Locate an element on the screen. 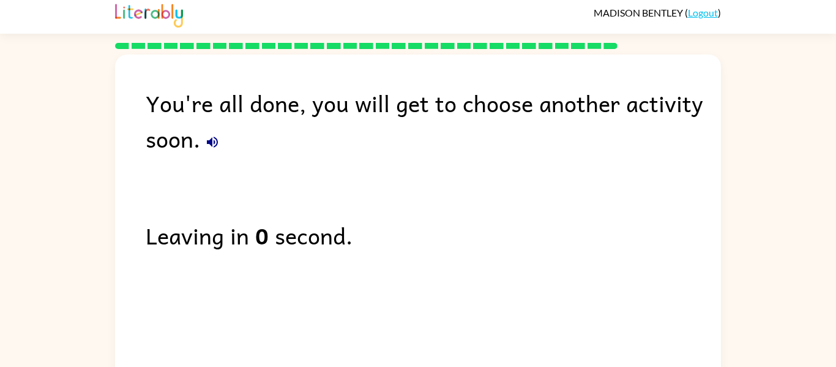  img: Literably is located at coordinates (149, 14).